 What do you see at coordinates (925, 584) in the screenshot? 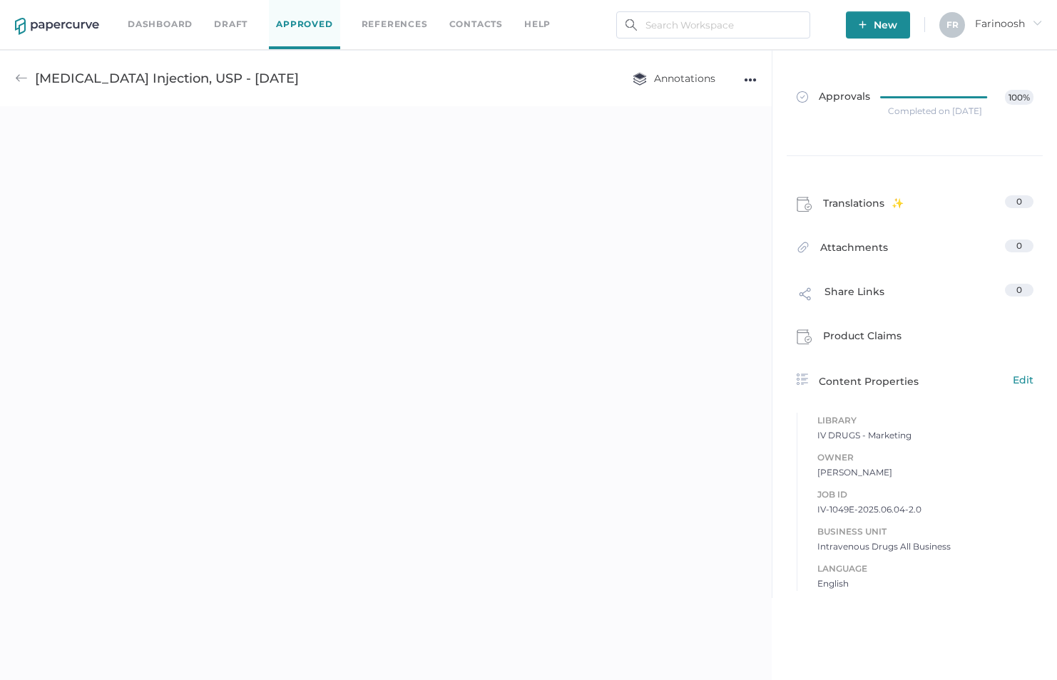
I see `span: English` at bounding box center [925, 584].